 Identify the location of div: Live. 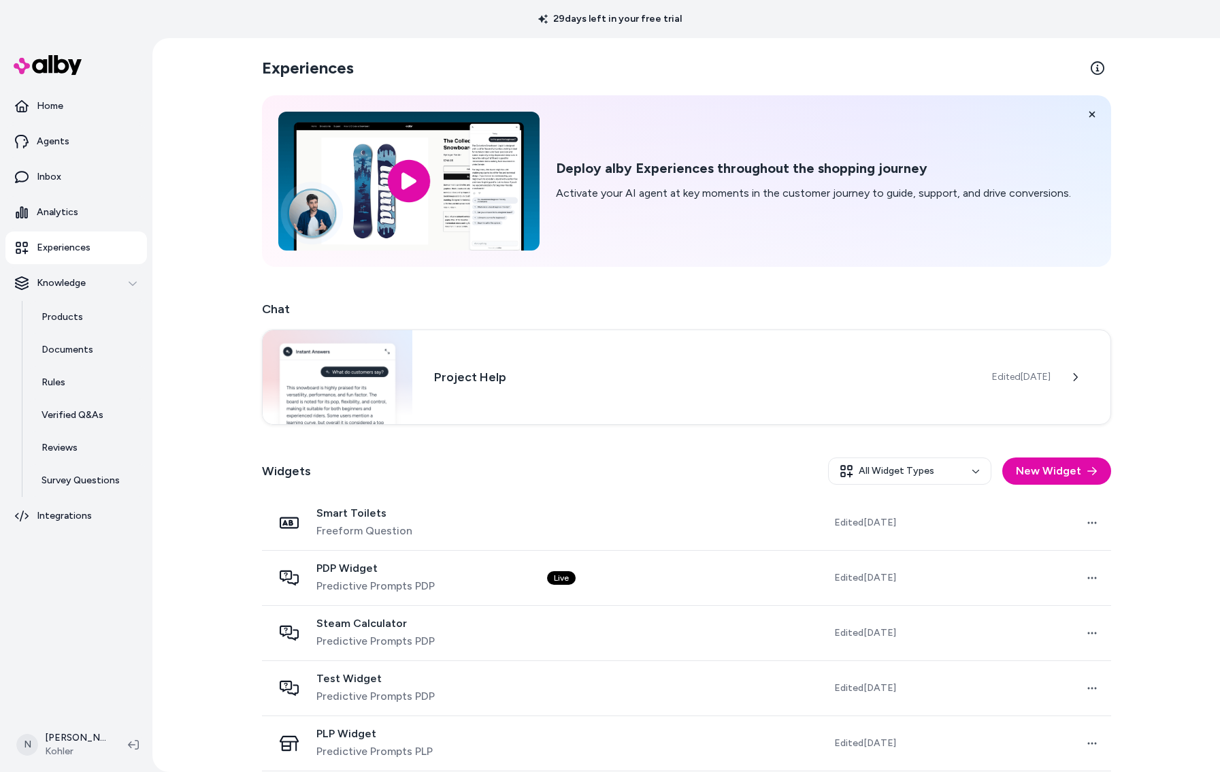
(562, 578).